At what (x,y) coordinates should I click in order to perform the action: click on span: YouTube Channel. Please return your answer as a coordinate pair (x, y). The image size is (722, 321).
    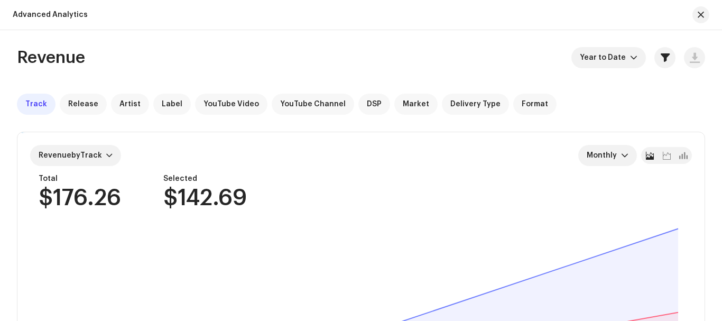
    Looking at the image, I should click on (313, 104).